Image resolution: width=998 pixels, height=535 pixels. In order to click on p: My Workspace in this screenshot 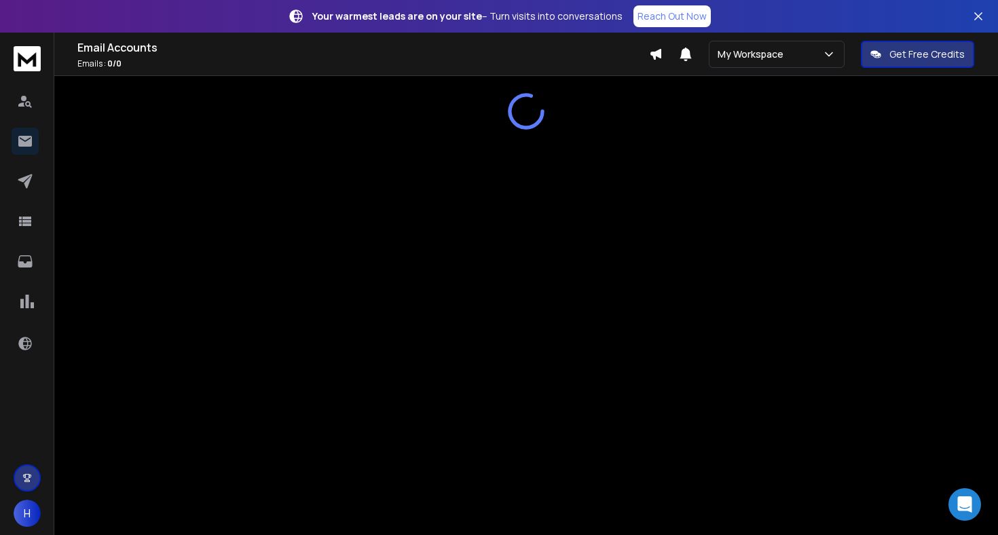, I will do `click(753, 54)`.